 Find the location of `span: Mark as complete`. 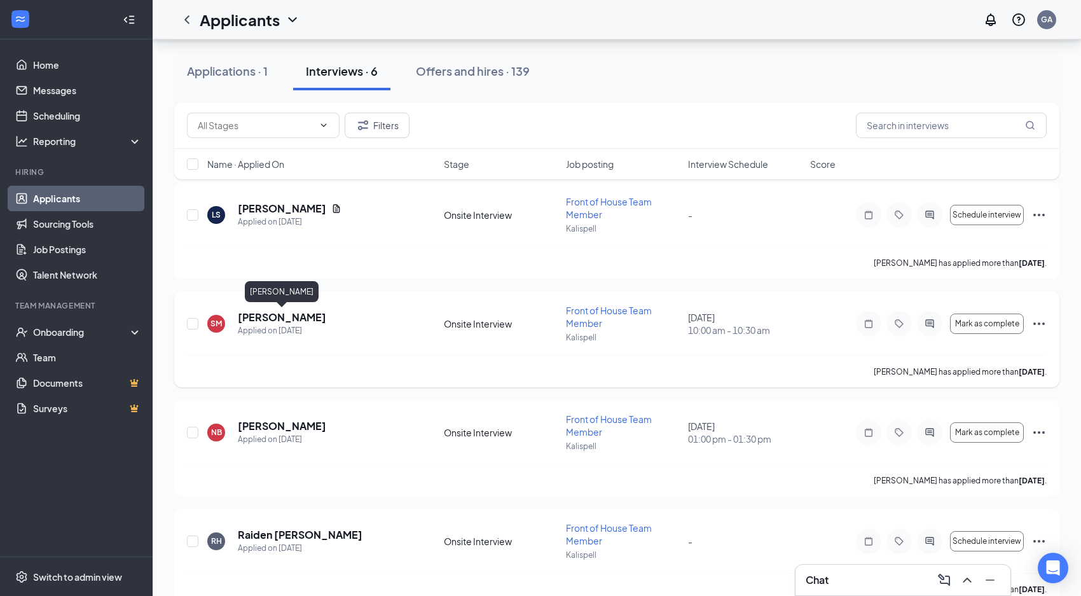

span: Mark as complete is located at coordinates (987, 432).